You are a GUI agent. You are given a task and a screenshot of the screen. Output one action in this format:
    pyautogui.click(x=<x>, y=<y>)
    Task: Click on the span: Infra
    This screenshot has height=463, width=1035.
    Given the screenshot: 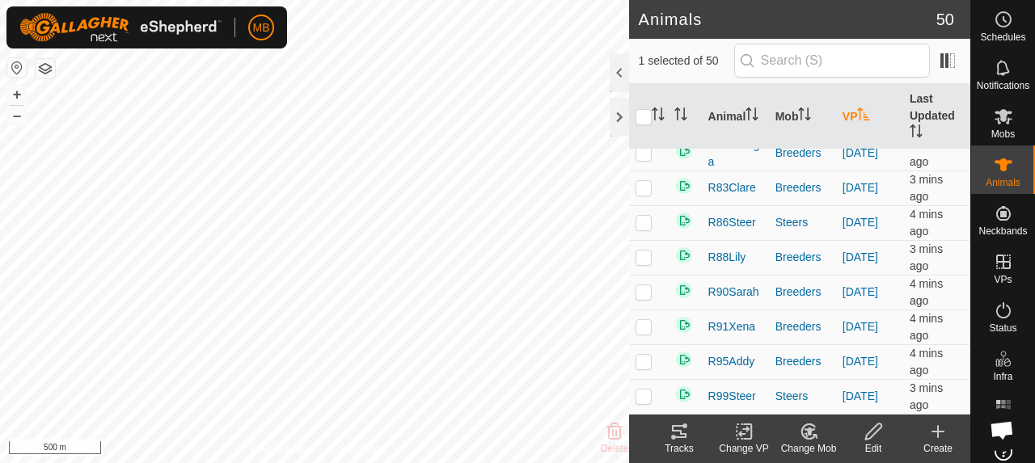 What is the action you would take?
    pyautogui.click(x=1003, y=377)
    